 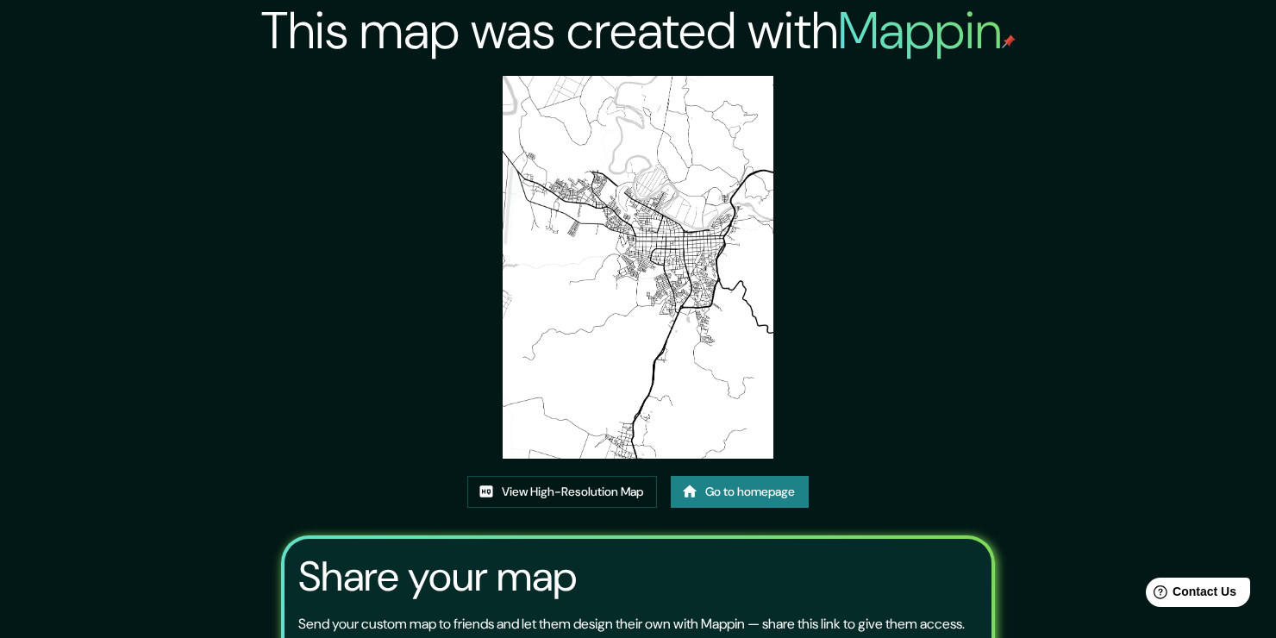 I want to click on a: Go to homepage, so click(x=740, y=491).